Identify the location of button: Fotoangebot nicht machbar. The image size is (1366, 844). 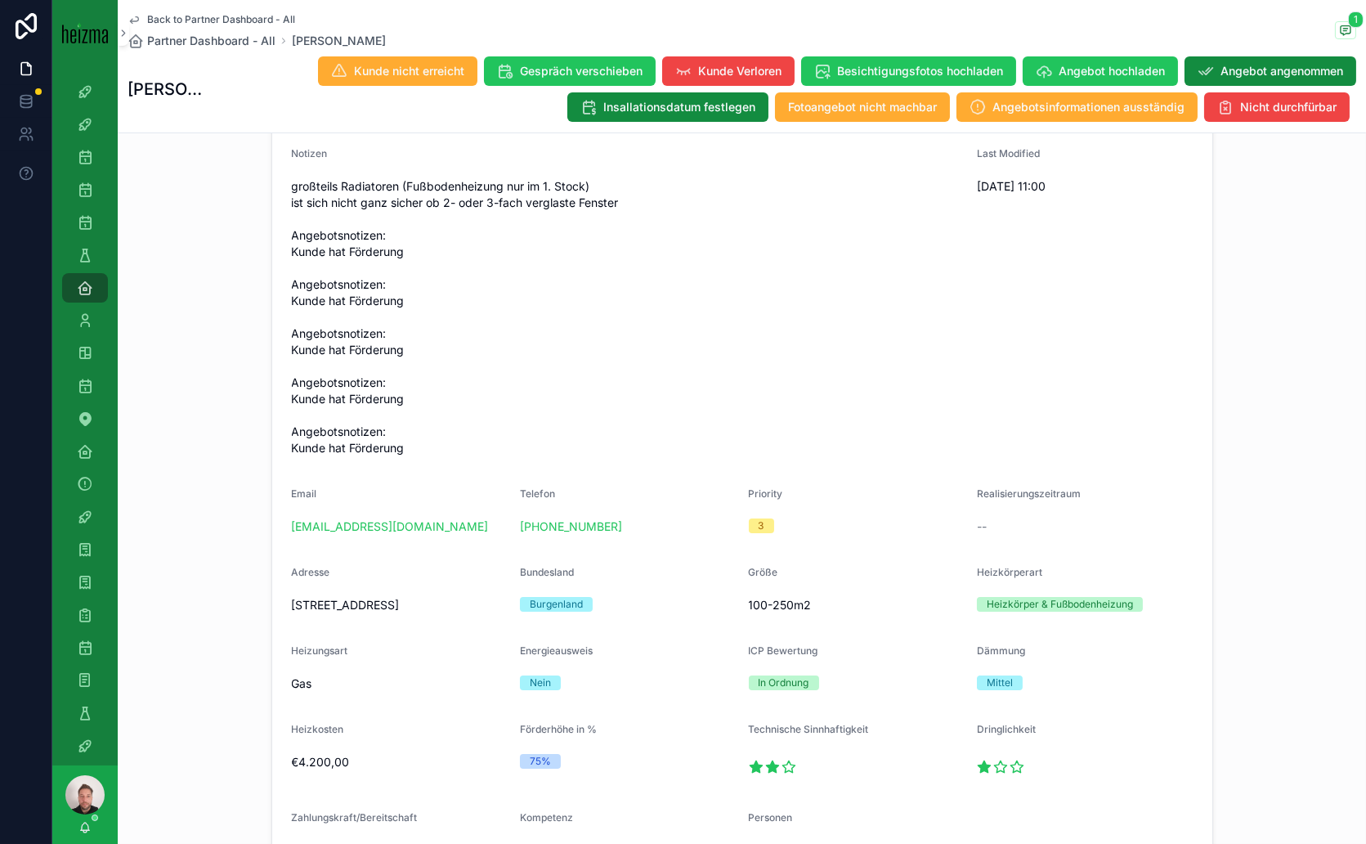
(863, 107).